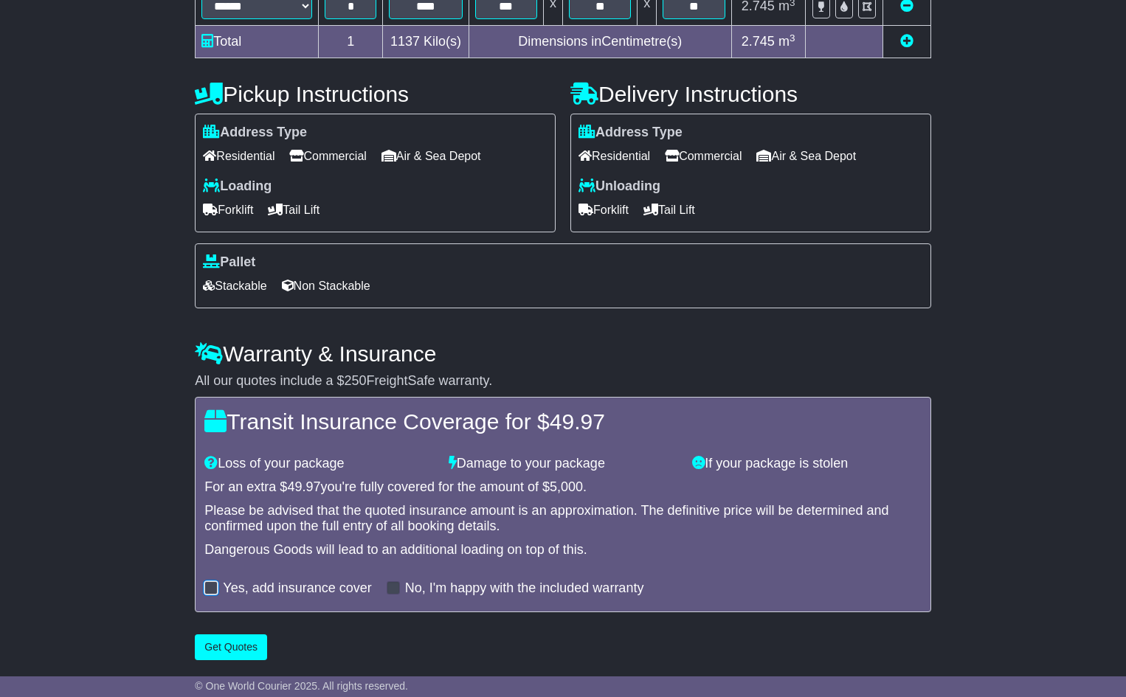  What do you see at coordinates (562, 421) in the screenshot?
I see `h4: Transit Insurance Coverage for $` at bounding box center [562, 421].